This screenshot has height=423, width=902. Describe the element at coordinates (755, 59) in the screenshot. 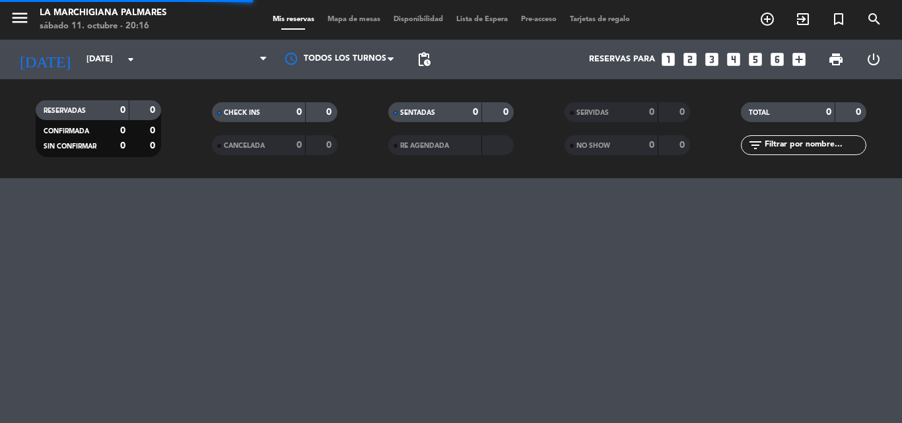

I see `i: looks_5` at that location.